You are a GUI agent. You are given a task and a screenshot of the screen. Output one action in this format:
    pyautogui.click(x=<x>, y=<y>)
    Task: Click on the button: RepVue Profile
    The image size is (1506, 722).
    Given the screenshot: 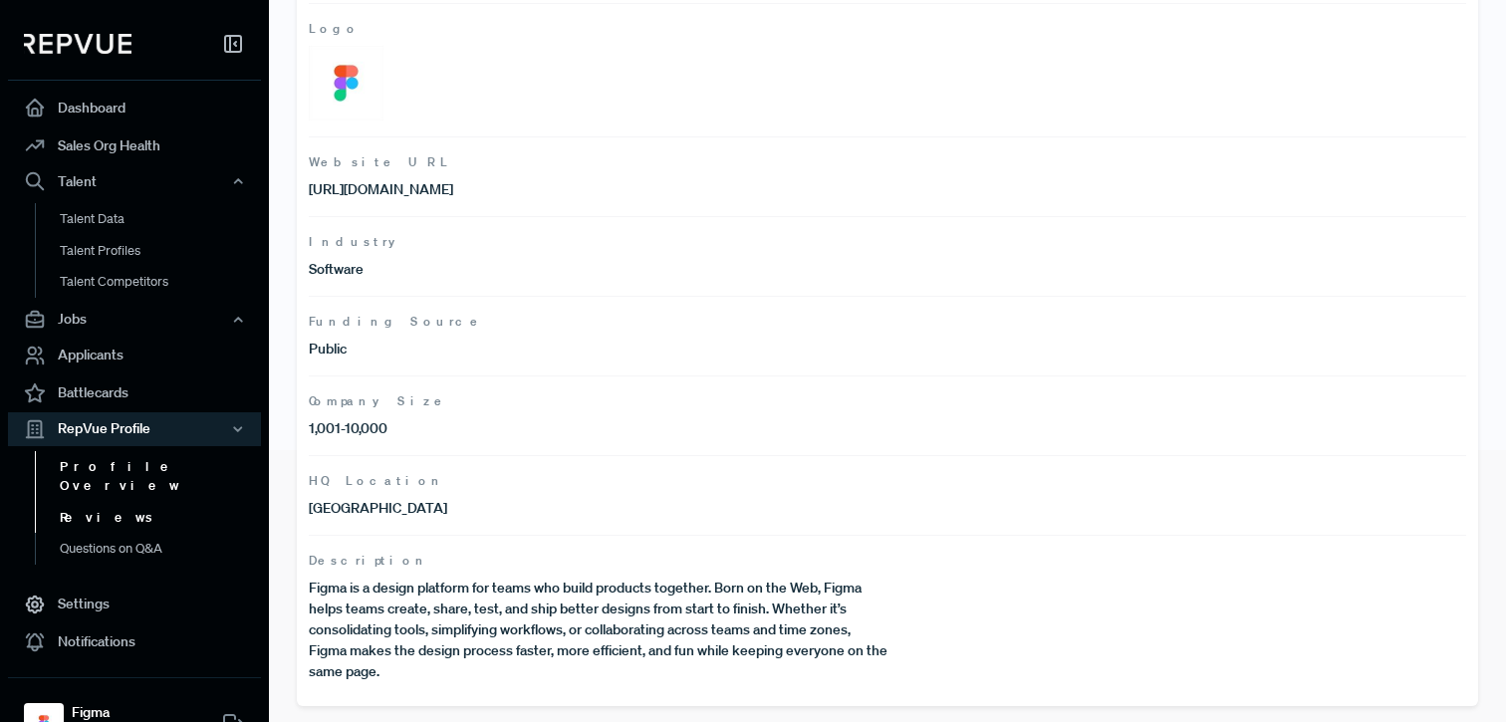 What is the action you would take?
    pyautogui.click(x=134, y=429)
    